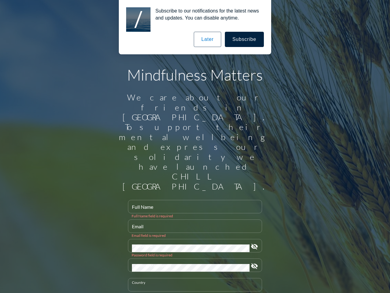 The image size is (390, 293). I want to click on input: Password, so click(191, 248).